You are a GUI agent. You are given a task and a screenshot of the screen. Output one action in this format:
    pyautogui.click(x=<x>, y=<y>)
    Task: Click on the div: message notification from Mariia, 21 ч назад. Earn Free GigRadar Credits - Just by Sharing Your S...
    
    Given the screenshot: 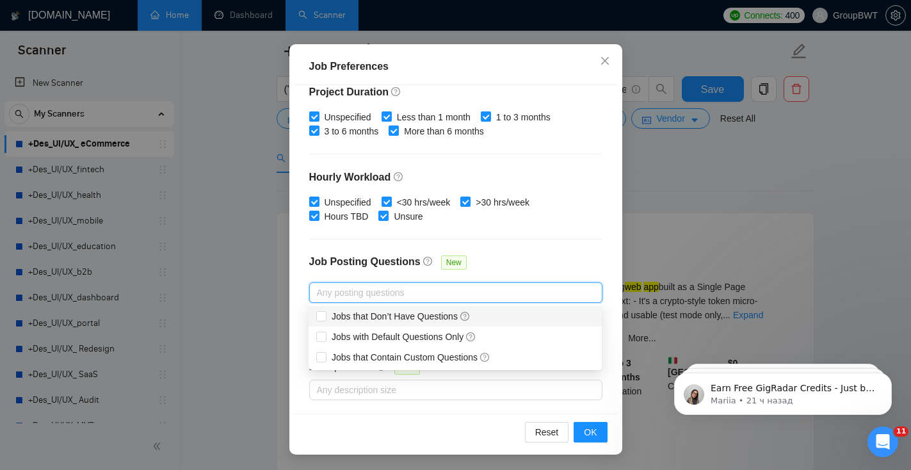 What is the action you would take?
    pyautogui.click(x=128, y=48)
    